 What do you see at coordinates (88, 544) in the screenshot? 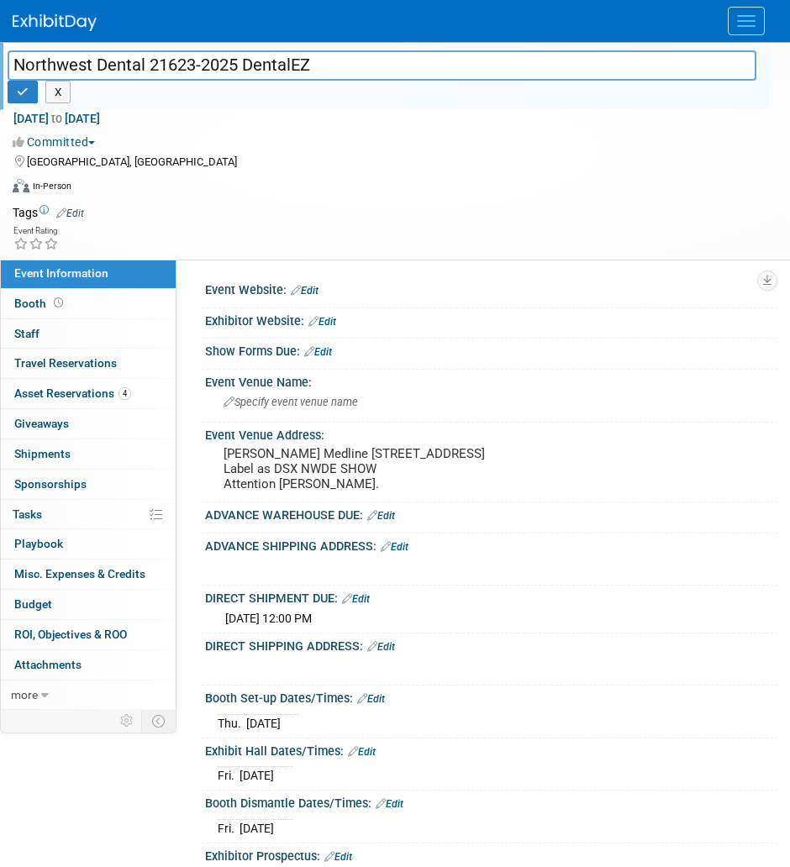
I see `a: Playbook` at bounding box center [88, 544].